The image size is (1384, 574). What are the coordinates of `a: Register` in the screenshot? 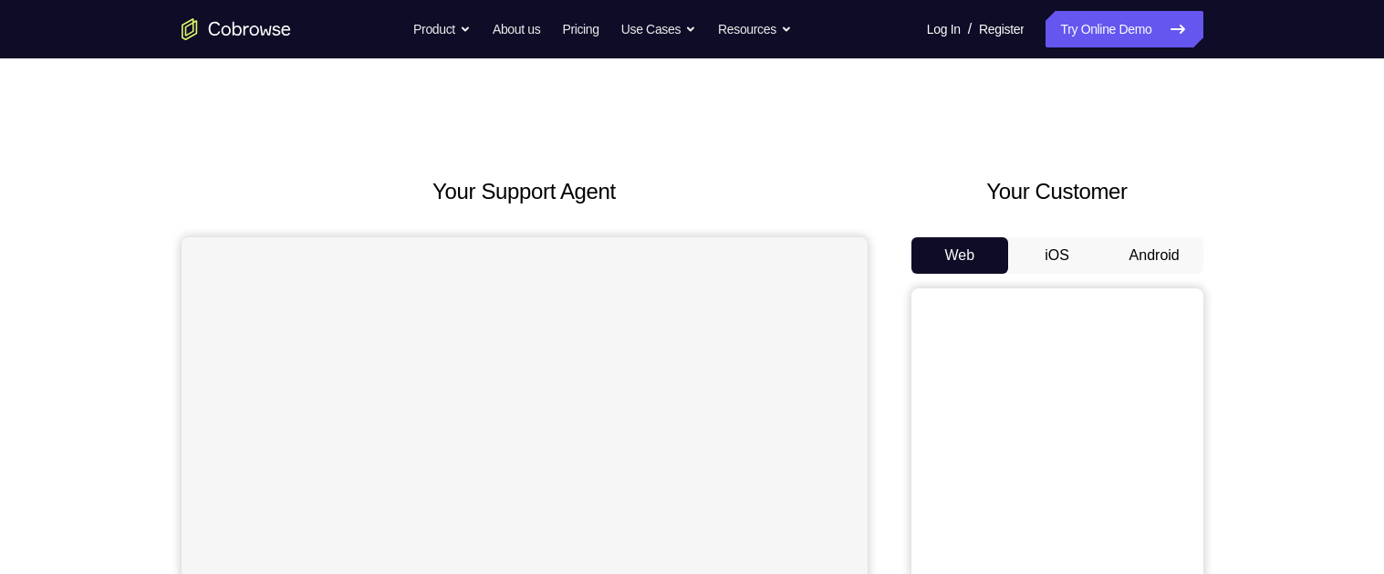 It's located at (1001, 29).